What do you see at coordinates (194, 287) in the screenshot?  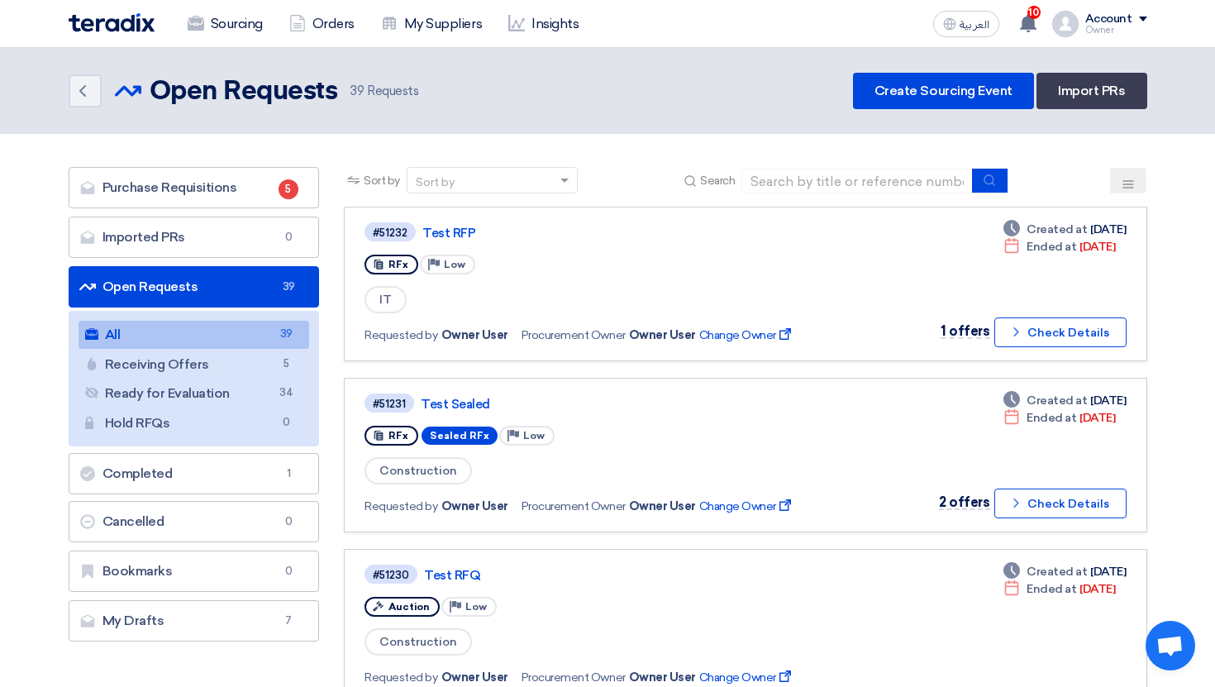 I see `a: Open Requests39` at bounding box center [194, 287].